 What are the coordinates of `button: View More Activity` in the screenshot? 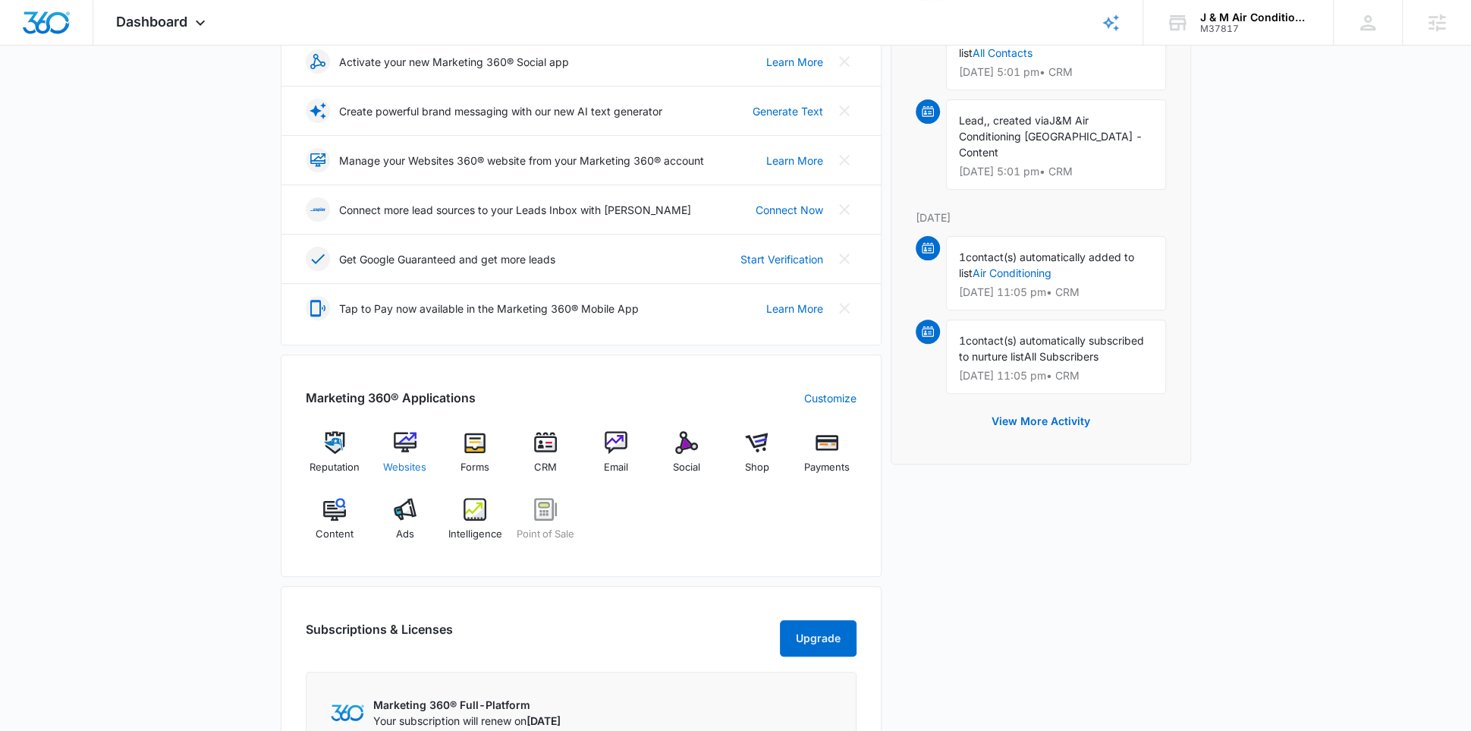 It's located at (1041, 421).